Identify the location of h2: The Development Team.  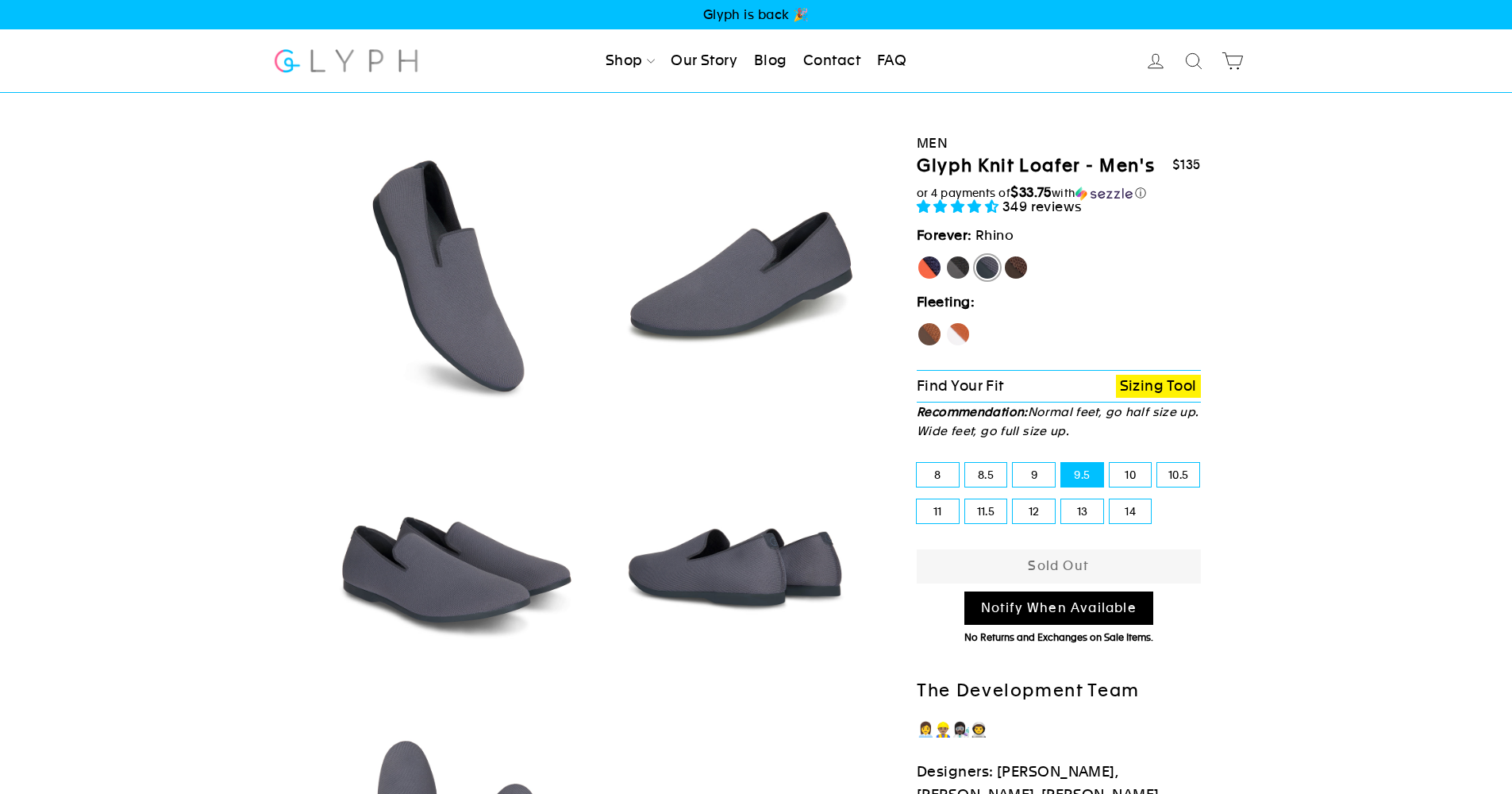
(1059, 691).